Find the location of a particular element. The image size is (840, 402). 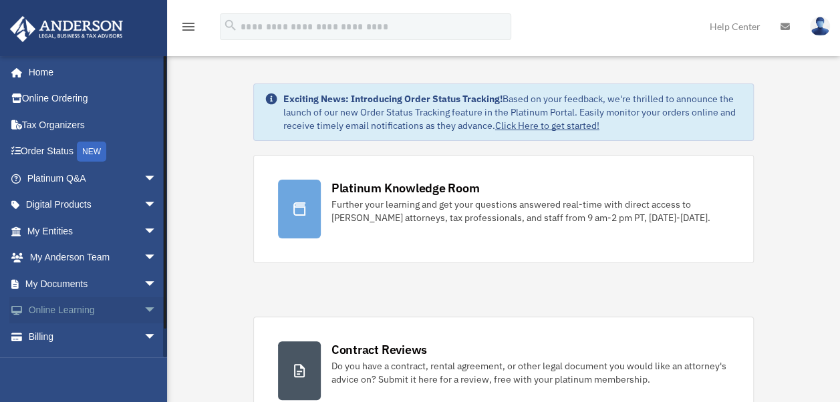

strong: Exciting News: Introducing Order Status Tracking! is located at coordinates (393, 99).